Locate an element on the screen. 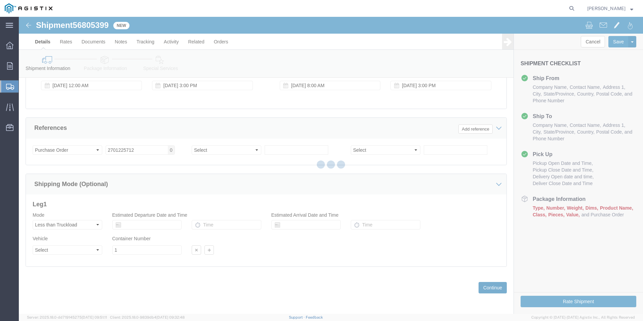 Image resolution: width=643 pixels, height=321 pixels. a: Support is located at coordinates (297, 317).